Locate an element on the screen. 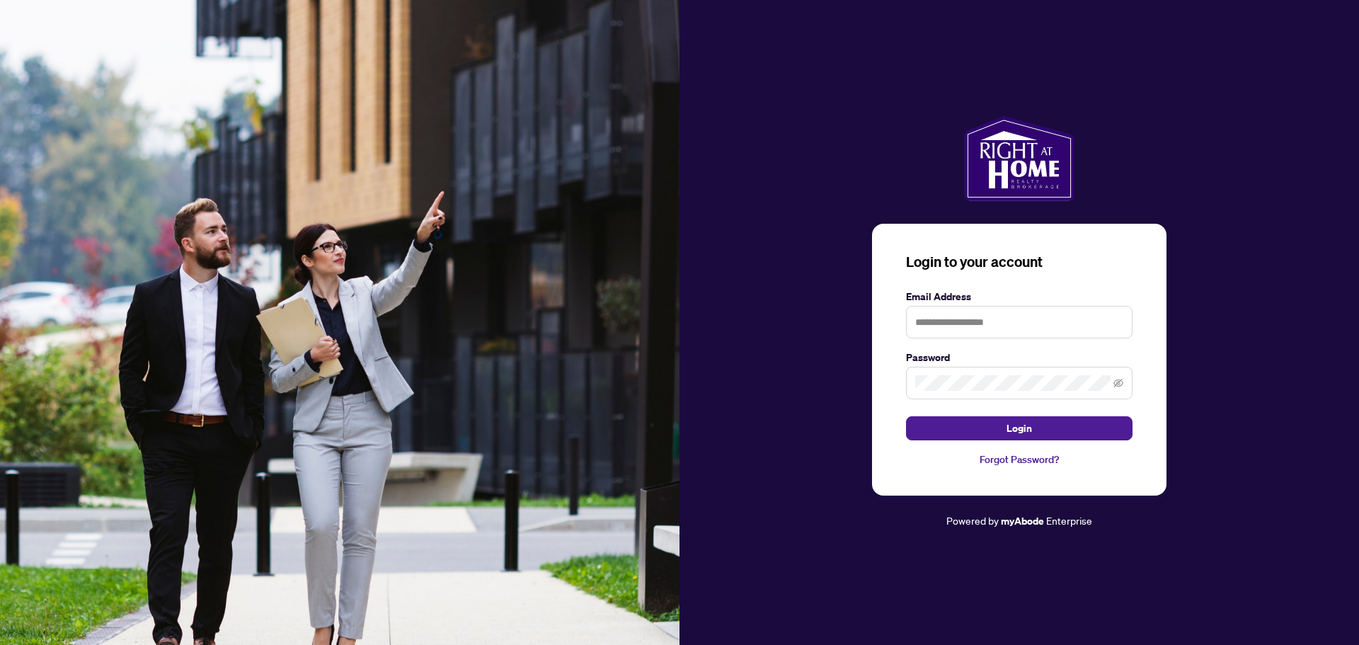 Image resolution: width=1359 pixels, height=645 pixels. a: Forgot Password? is located at coordinates (1019, 459).